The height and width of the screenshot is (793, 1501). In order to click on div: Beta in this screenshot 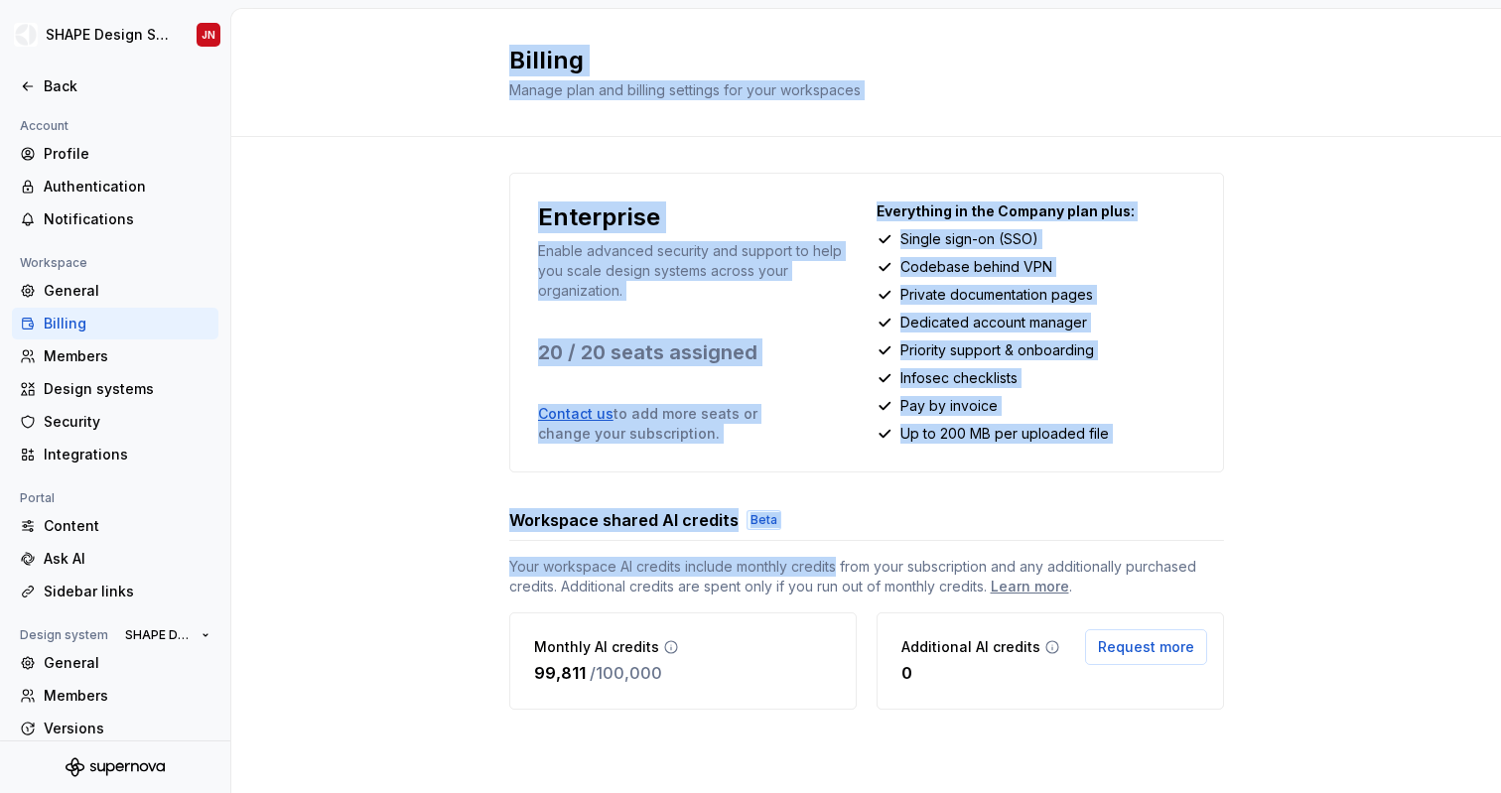, I will do `click(763, 520)`.